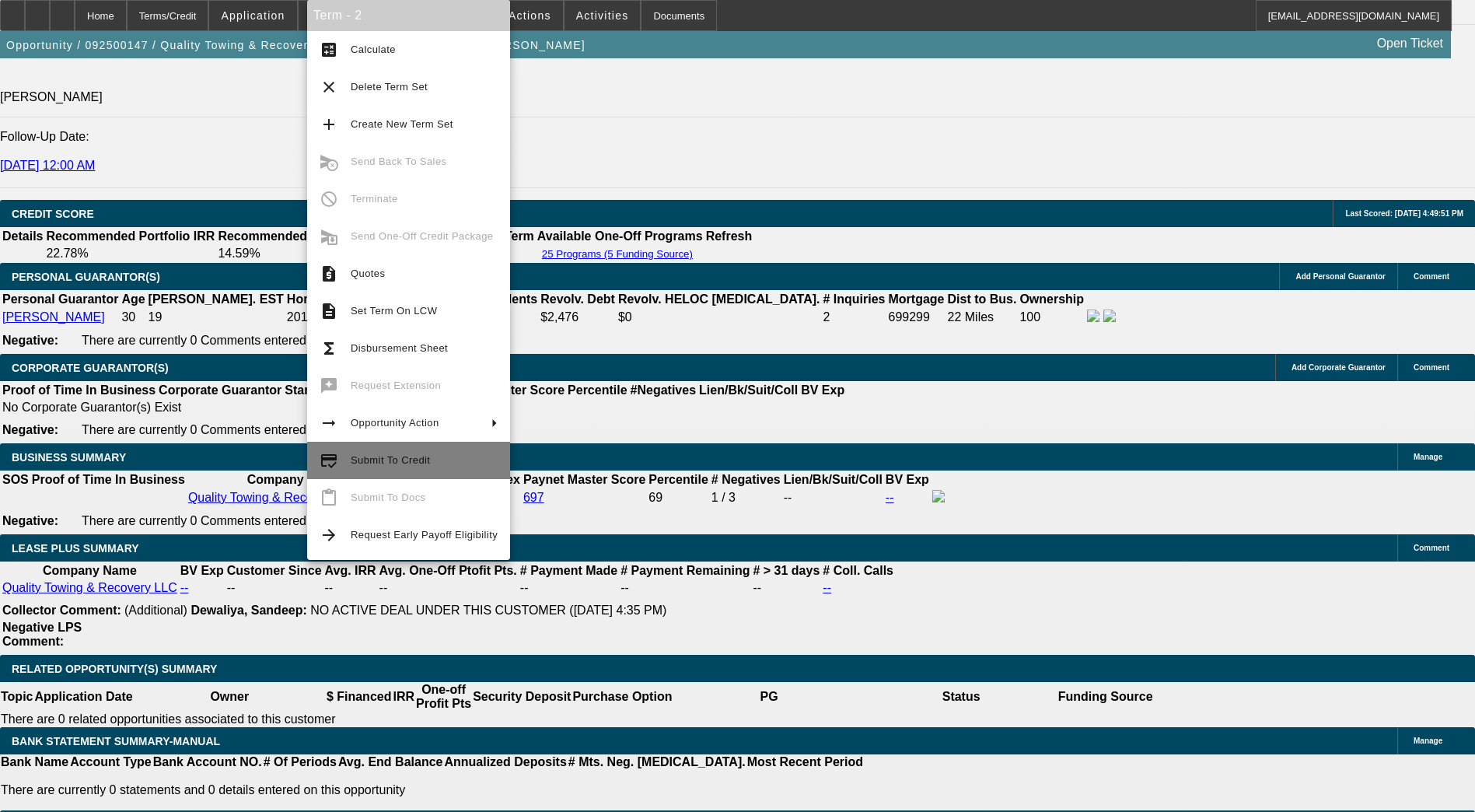 The image size is (1475, 812). I want to click on th: Account Type, so click(110, 762).